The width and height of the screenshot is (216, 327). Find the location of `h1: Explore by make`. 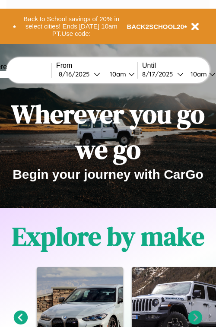

h1: Explore by make is located at coordinates (108, 236).